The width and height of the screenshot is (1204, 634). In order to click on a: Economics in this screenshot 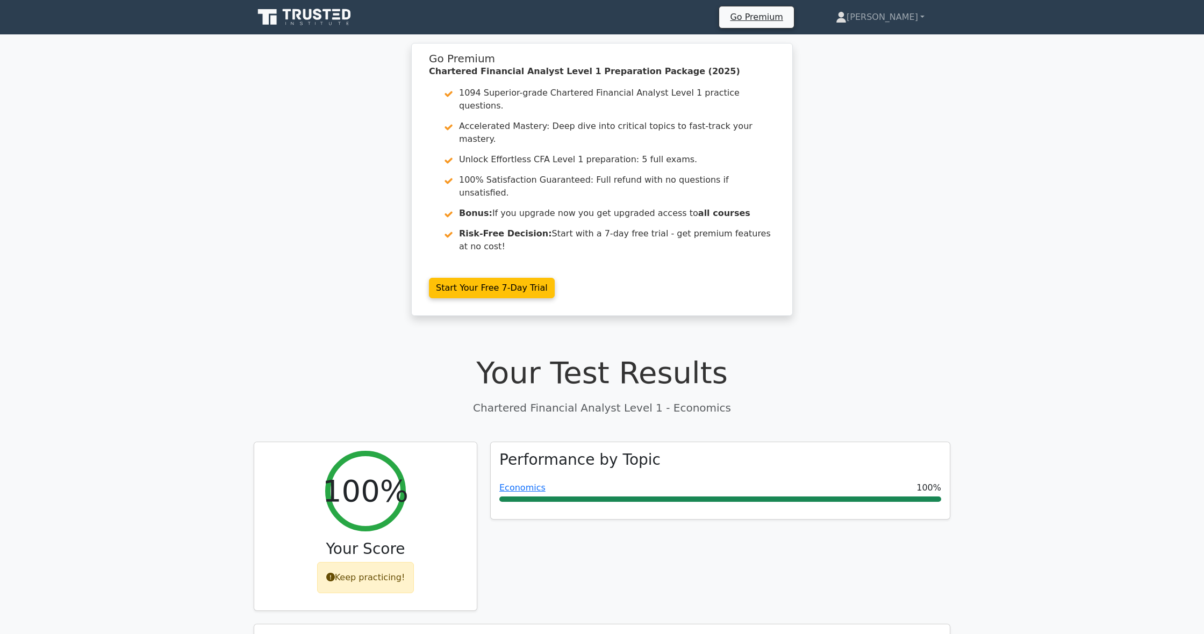, I will do `click(522, 488)`.